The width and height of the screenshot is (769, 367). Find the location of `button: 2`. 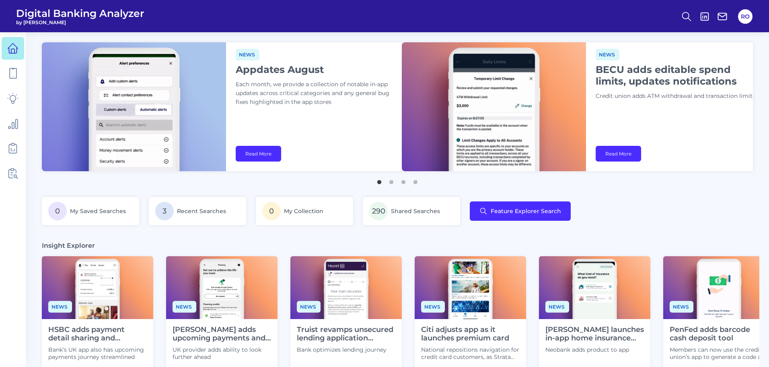

button: 2 is located at coordinates (391, 180).